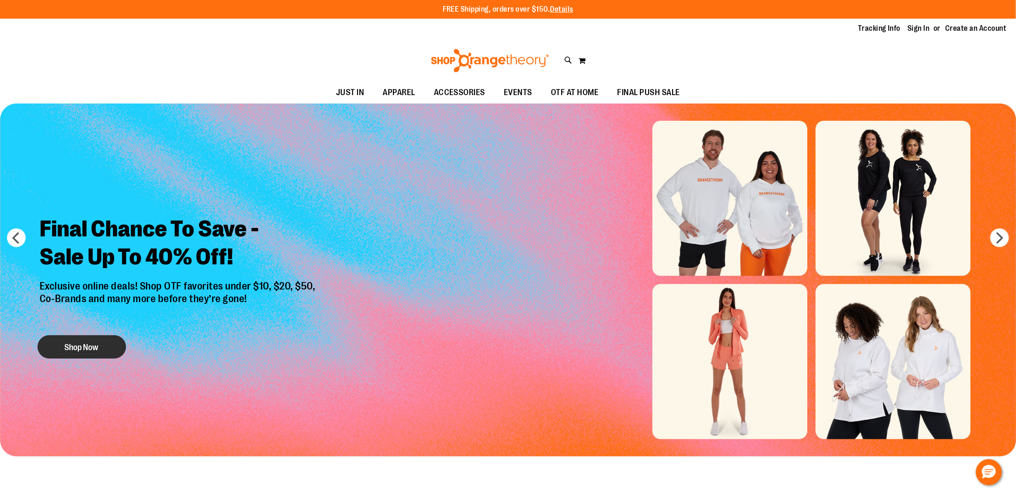  What do you see at coordinates (179, 244) in the screenshot?
I see `h2: Final Chance To Save - Sale Up To 40% Off!` at bounding box center [179, 244].